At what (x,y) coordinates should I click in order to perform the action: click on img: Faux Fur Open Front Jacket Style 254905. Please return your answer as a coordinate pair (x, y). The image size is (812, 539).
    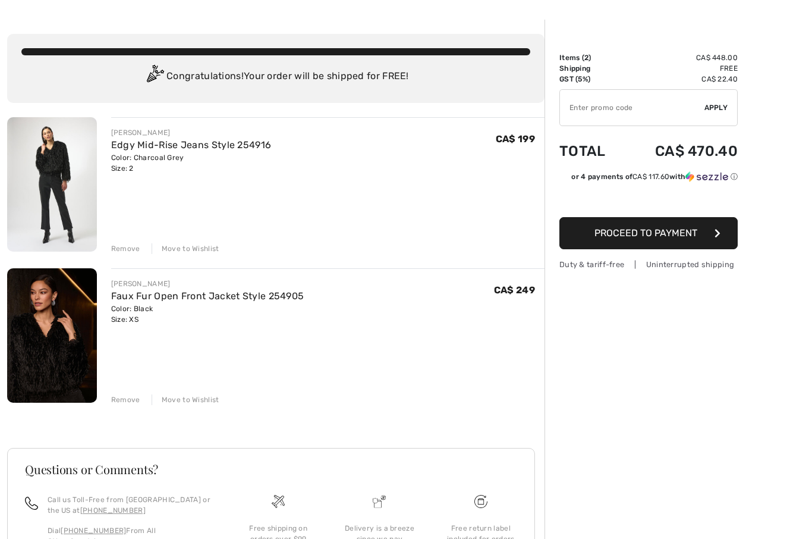
    Looking at the image, I should click on (52, 335).